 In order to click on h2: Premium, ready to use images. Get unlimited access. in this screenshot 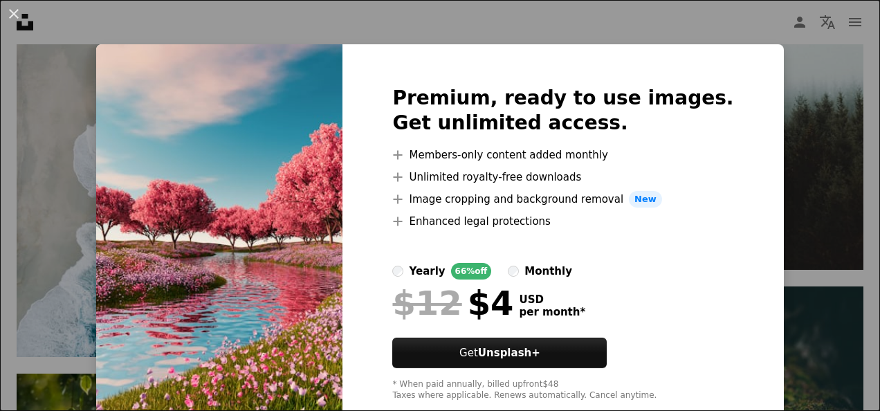, I will do `click(563, 111)`.